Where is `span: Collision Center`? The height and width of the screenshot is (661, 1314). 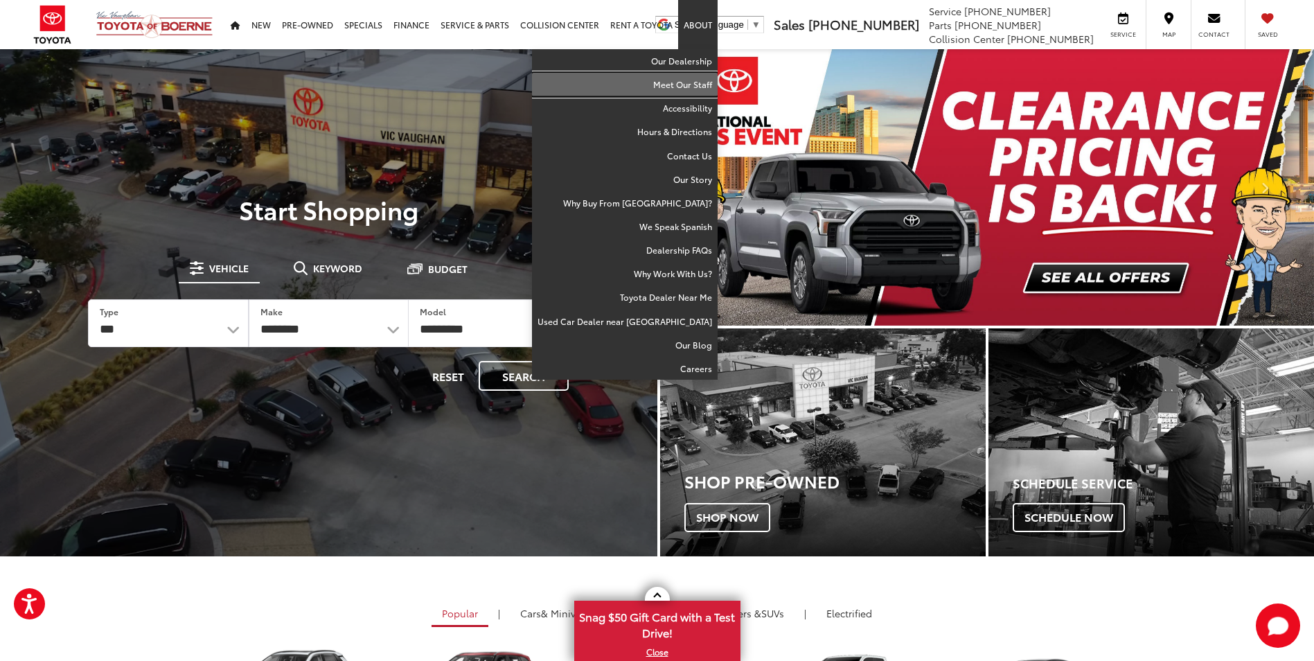 span: Collision Center is located at coordinates (966, 39).